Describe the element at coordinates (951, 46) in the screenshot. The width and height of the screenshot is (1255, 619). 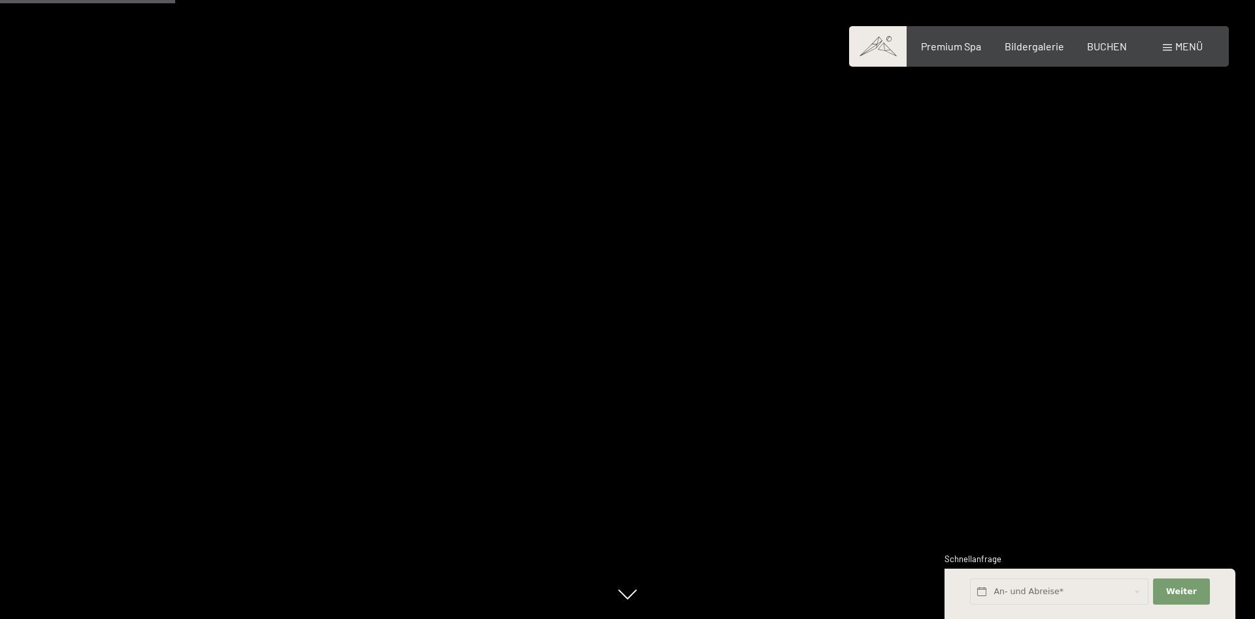
I see `a: Premium Spa` at that location.